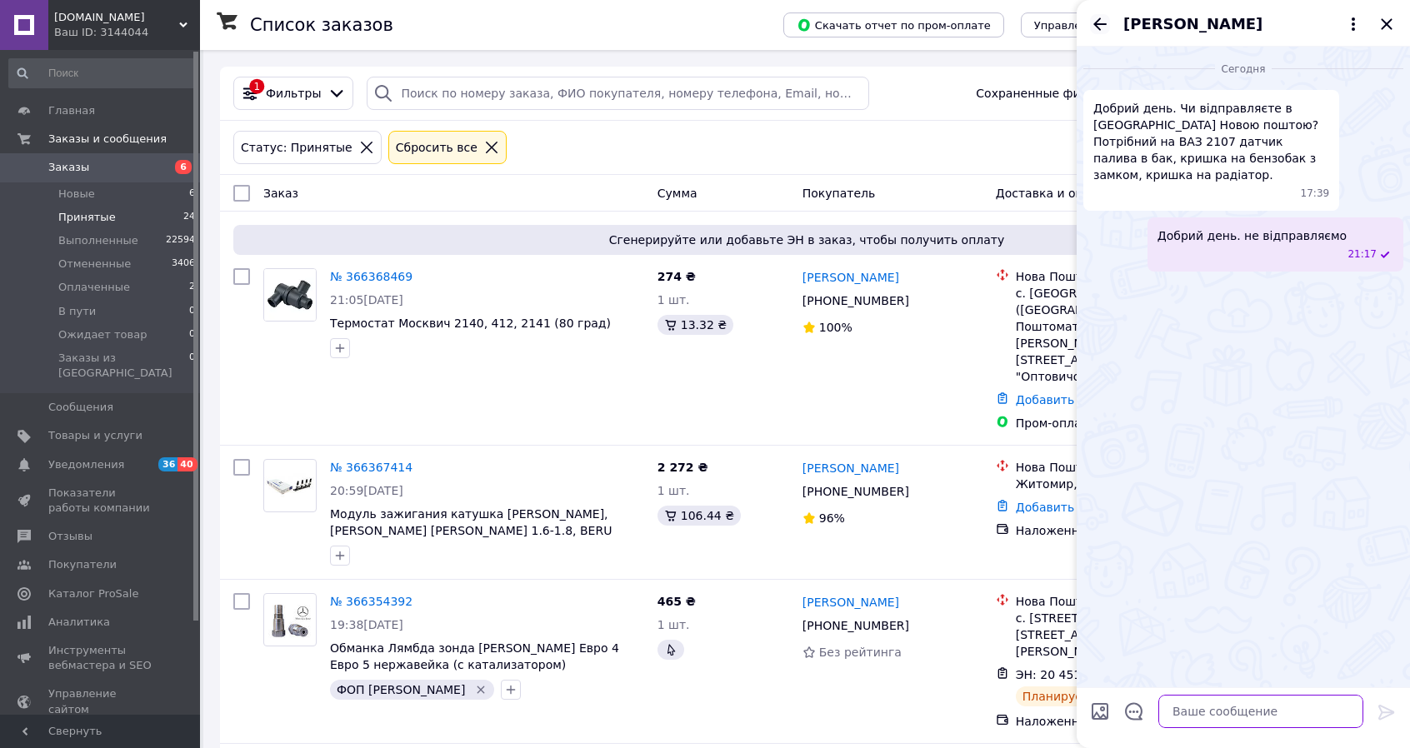  I want to click on div: Планируемый, so click(1065, 696).